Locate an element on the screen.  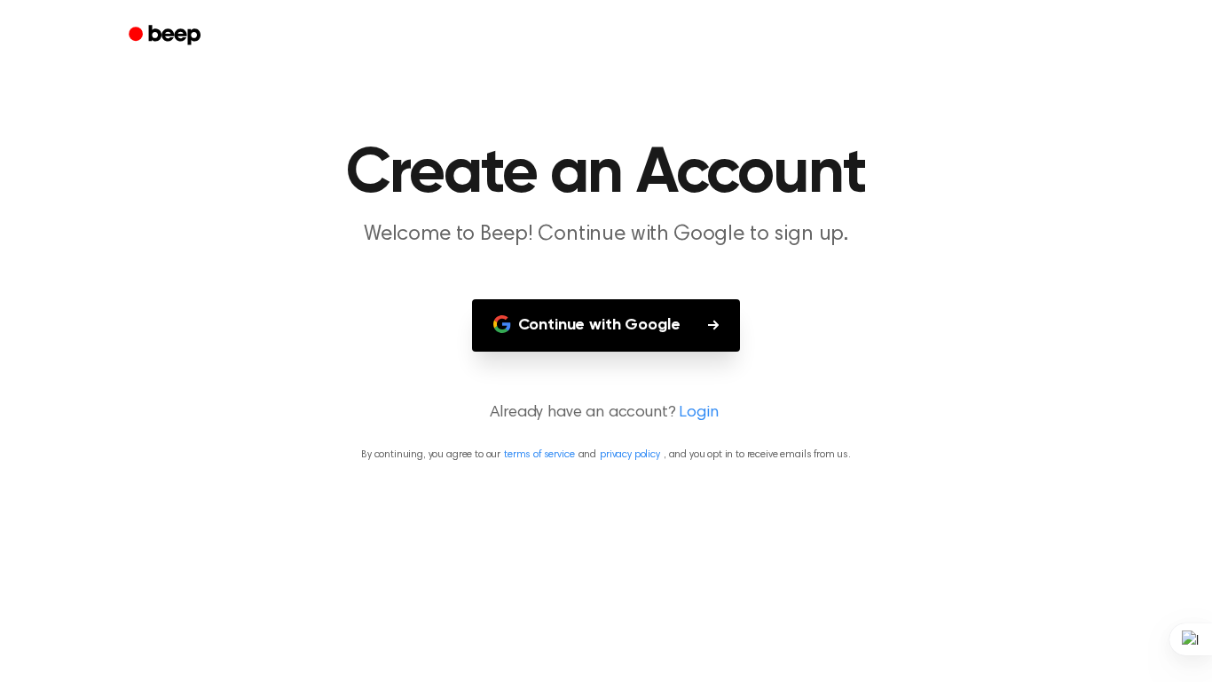
a: Beep is located at coordinates (166, 35).